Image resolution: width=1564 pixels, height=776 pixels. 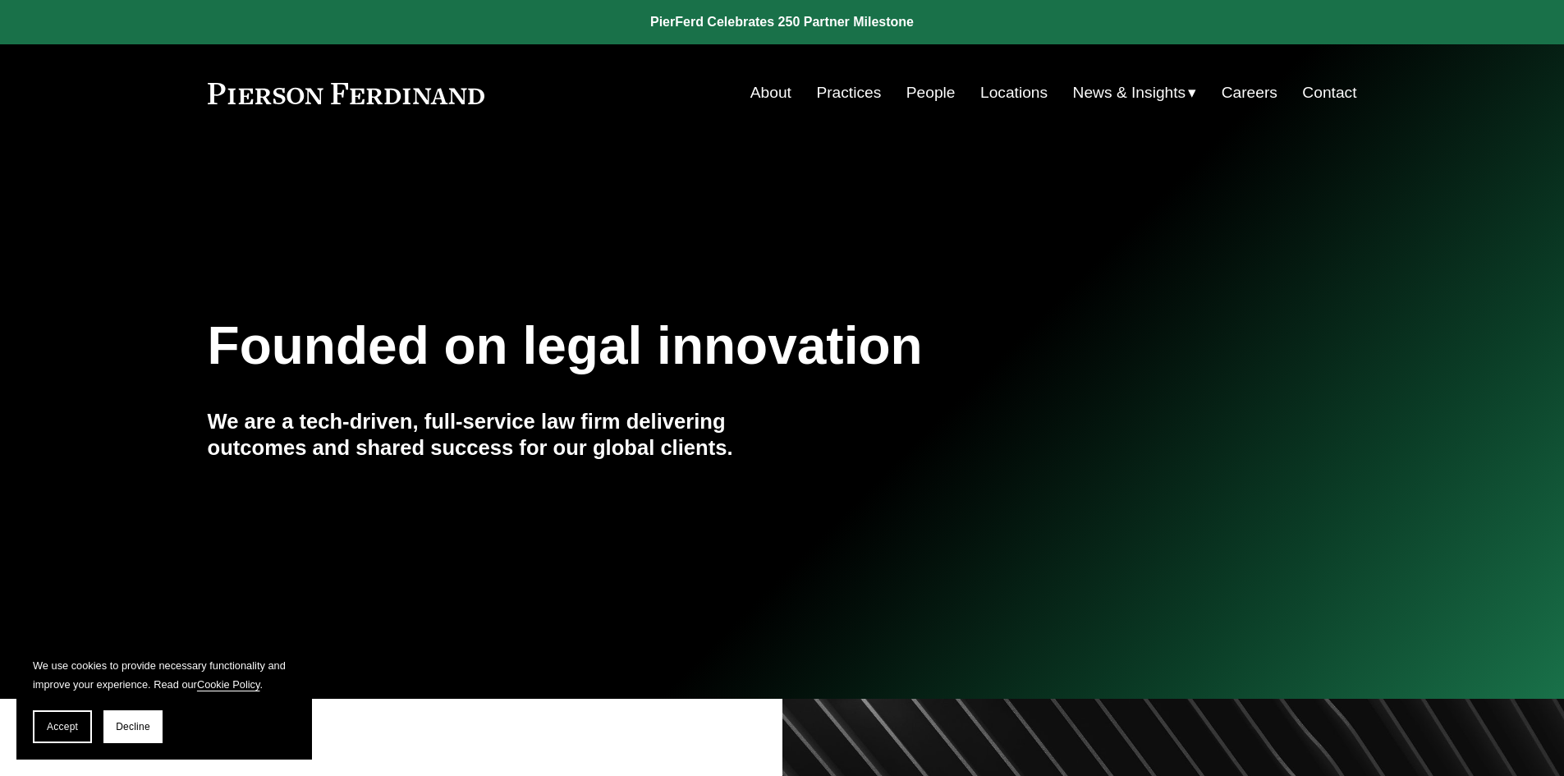 What do you see at coordinates (164, 675) in the screenshot?
I see `p: We use cookies to provide necessary functionality and improve your experience. Read our .` at bounding box center [164, 675].